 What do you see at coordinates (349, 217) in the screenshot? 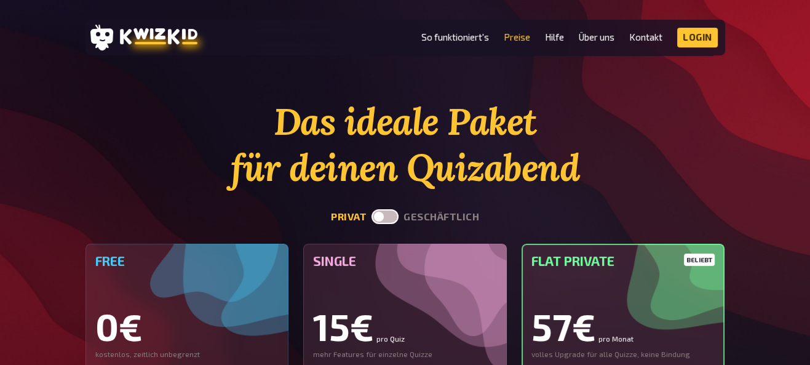
I see `button: privat` at bounding box center [349, 217].